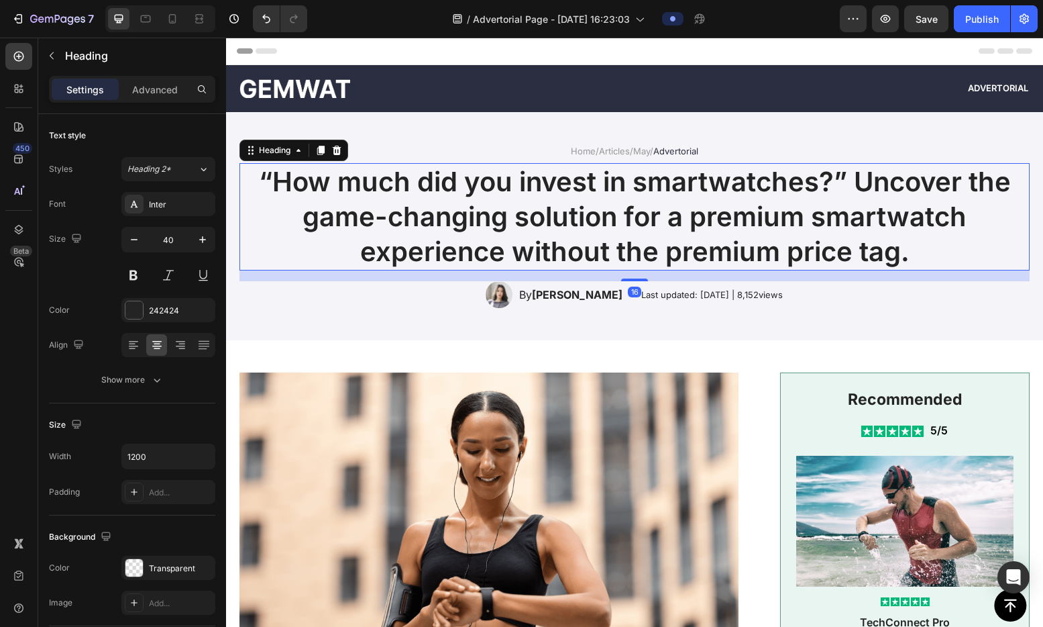 This screenshot has width=1043, height=627. I want to click on div: Align, so click(68, 345).